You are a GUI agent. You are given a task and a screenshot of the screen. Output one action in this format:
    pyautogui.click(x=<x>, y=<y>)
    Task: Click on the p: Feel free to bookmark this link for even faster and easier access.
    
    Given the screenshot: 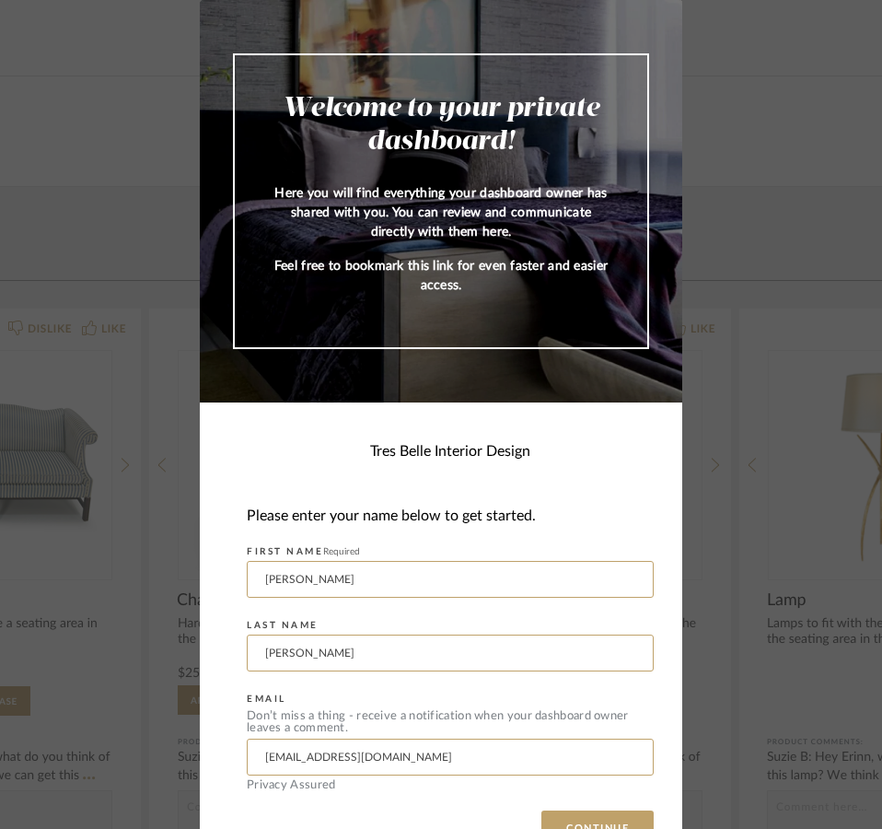 What is the action you would take?
    pyautogui.click(x=441, y=276)
    